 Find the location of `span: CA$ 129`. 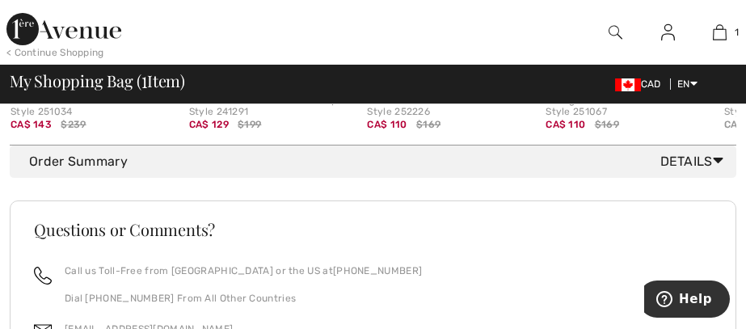

span: CA$ 129 is located at coordinates (208, 121).